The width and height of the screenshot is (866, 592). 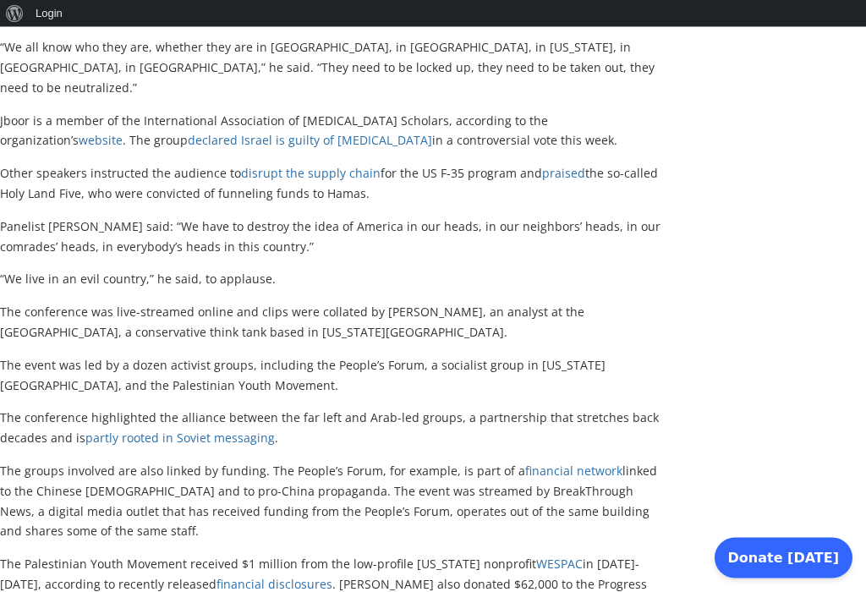 What do you see at coordinates (559, 564) in the screenshot?
I see `a: WESPAC` at bounding box center [559, 564].